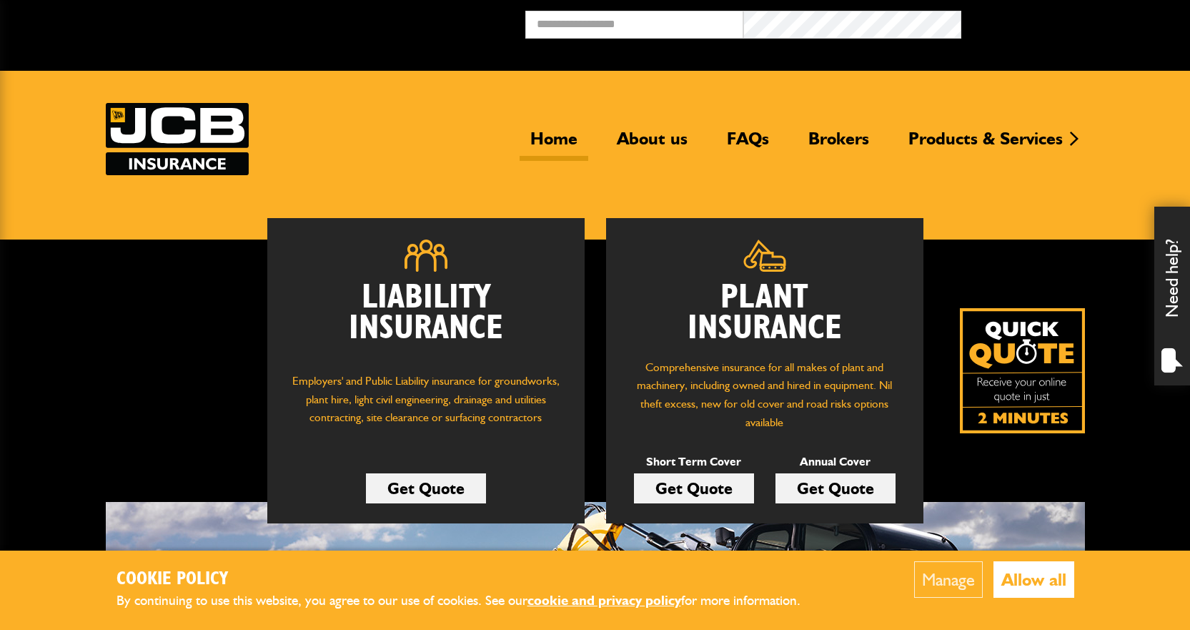 This screenshot has width=1190, height=630. What do you see at coordinates (1070, 21) in the screenshot?
I see `button: Broker Login` at bounding box center [1070, 21].